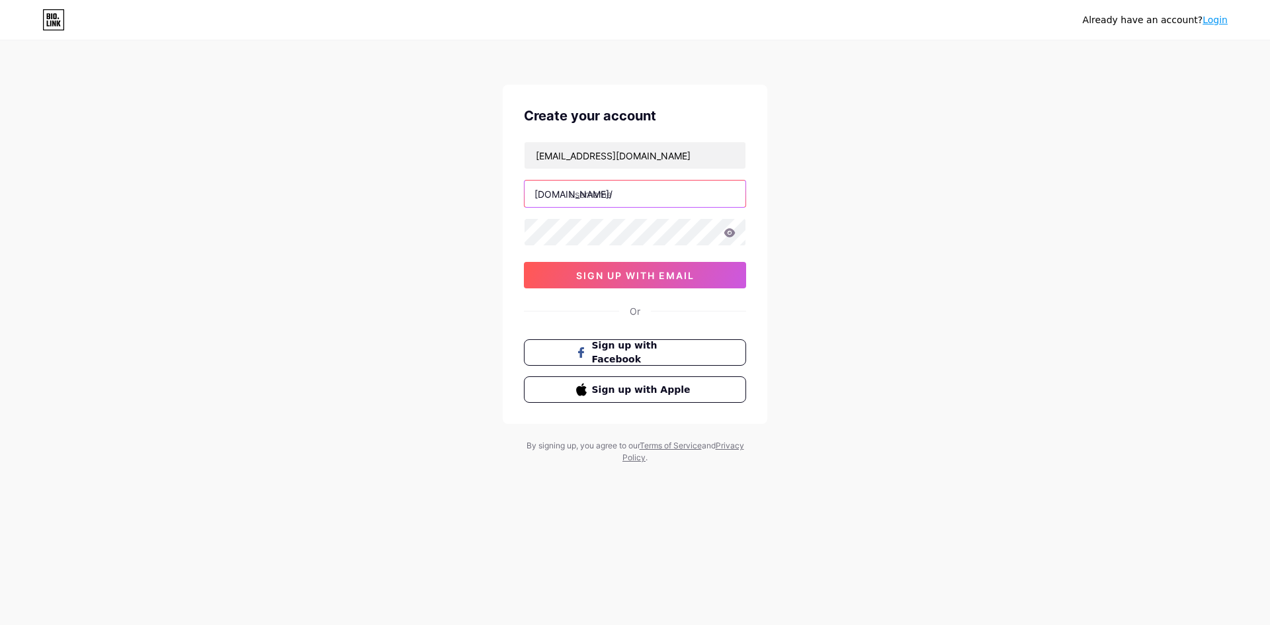 The width and height of the screenshot is (1270, 625). Describe the element at coordinates (635, 389) in the screenshot. I see `button: Sign up with Apple` at that location.